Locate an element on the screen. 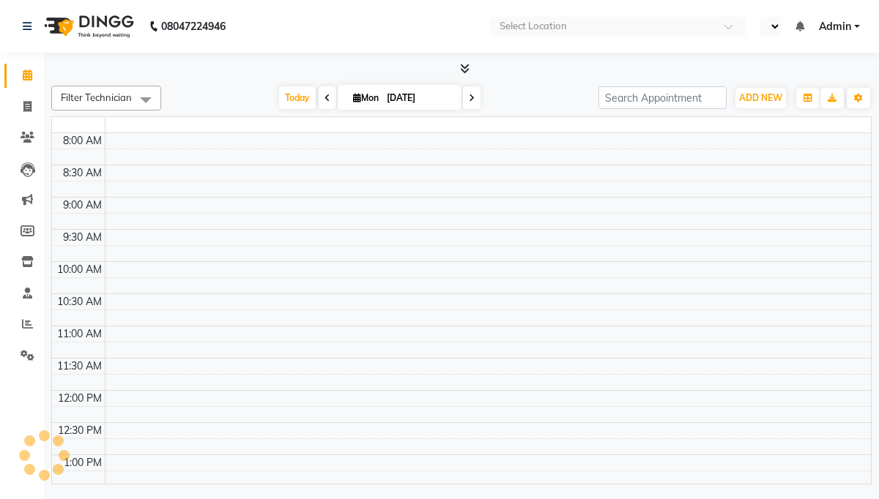 This screenshot has height=499, width=879. div: 1:00 PM is located at coordinates (83, 463).